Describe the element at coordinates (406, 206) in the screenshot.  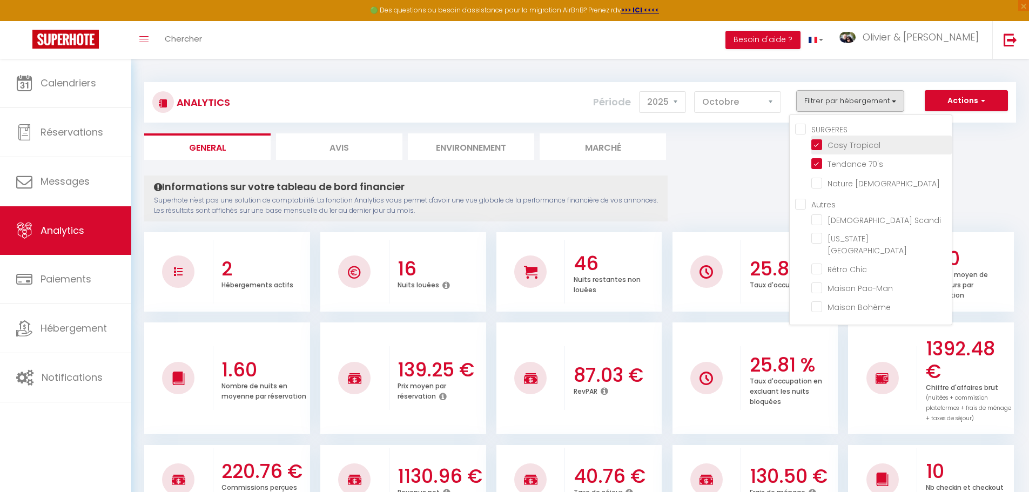
I see `p: Superhote n'est pas une solution de comptabilité. La fonction Analytics vous permet d'avoir une v...` at that location.